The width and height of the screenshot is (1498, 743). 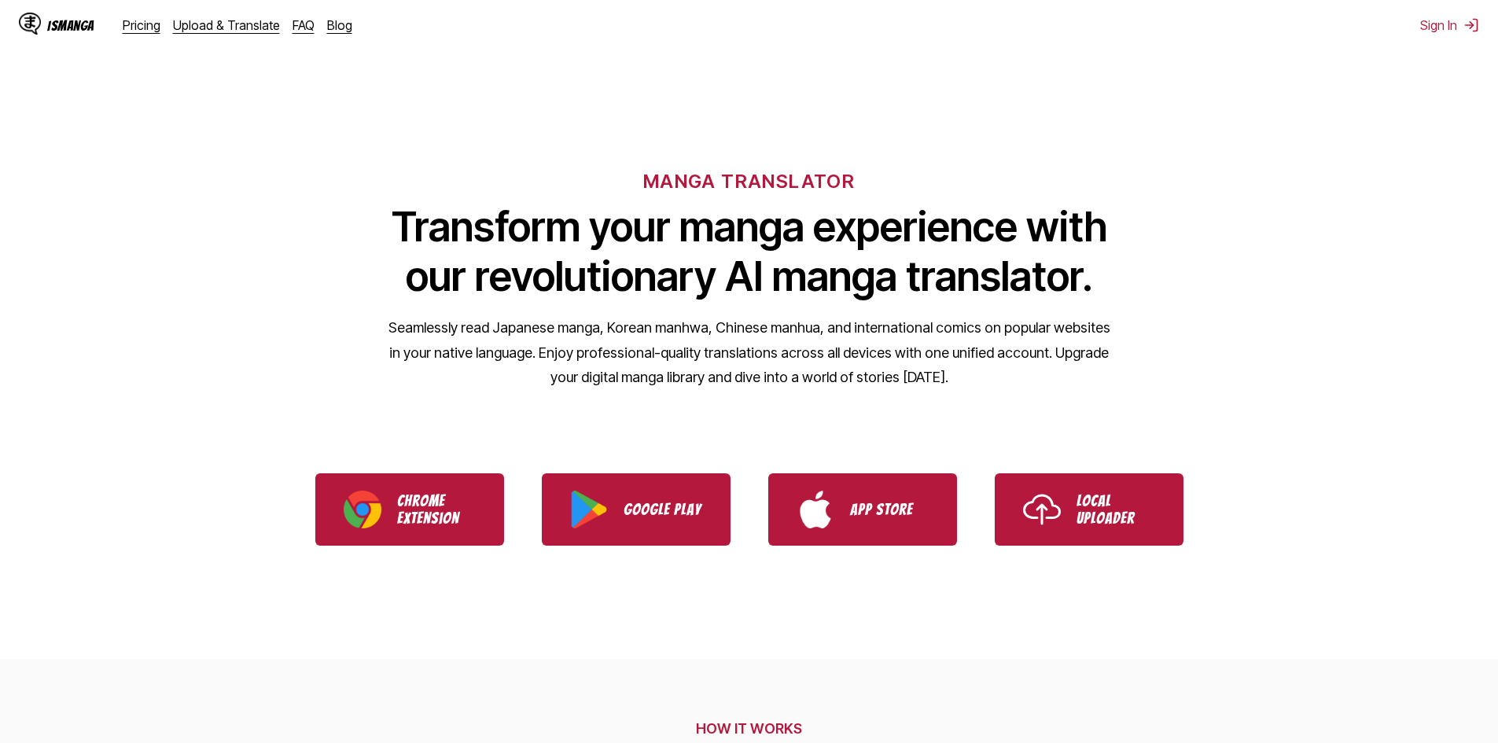 What do you see at coordinates (304, 25) in the screenshot?
I see `a: FAQ` at bounding box center [304, 25].